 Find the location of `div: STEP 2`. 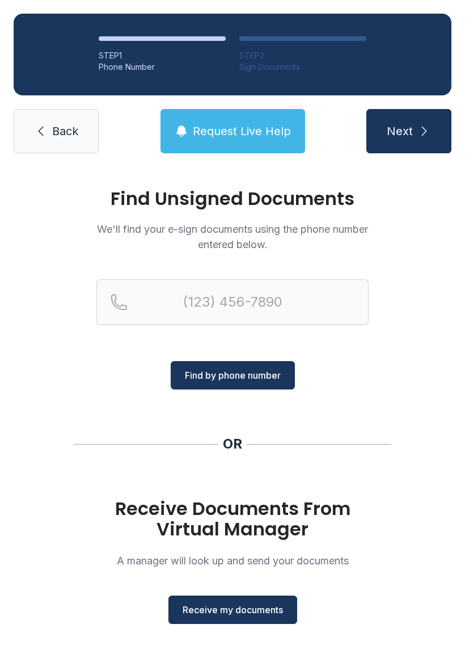

div: STEP 2 is located at coordinates (303, 56).